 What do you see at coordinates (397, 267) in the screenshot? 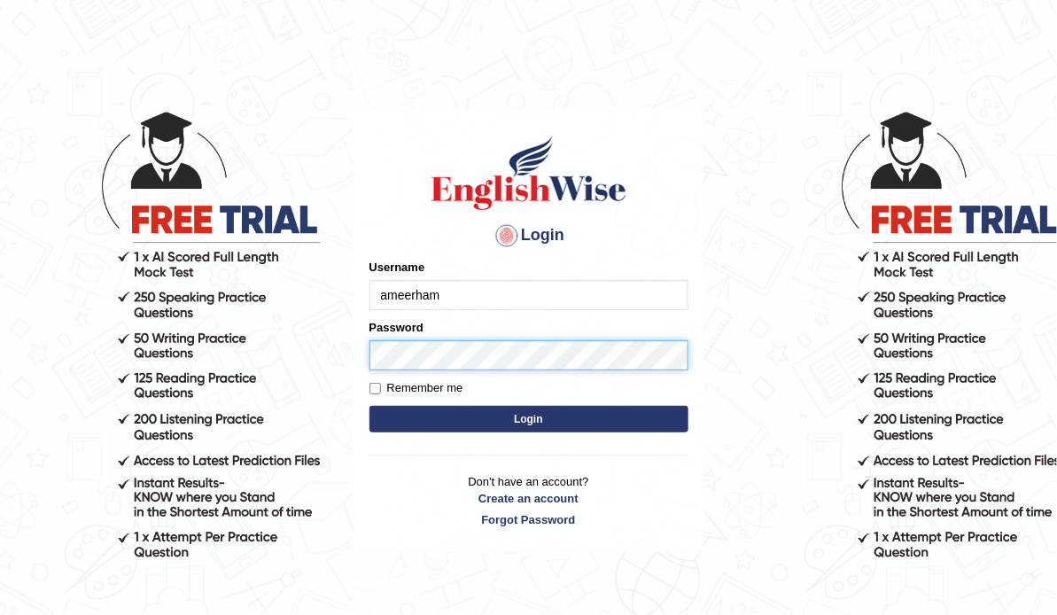
I see `label: Username` at bounding box center [397, 267].